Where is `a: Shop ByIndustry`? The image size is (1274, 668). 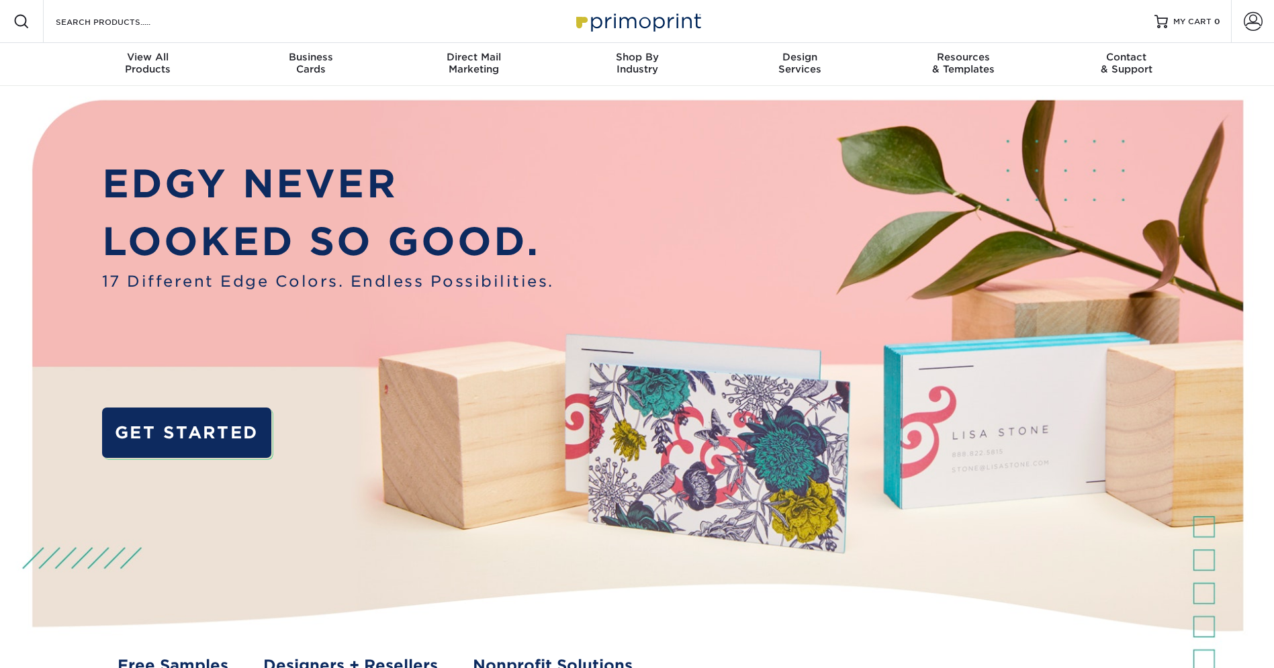
a: Shop ByIndustry is located at coordinates (637, 64).